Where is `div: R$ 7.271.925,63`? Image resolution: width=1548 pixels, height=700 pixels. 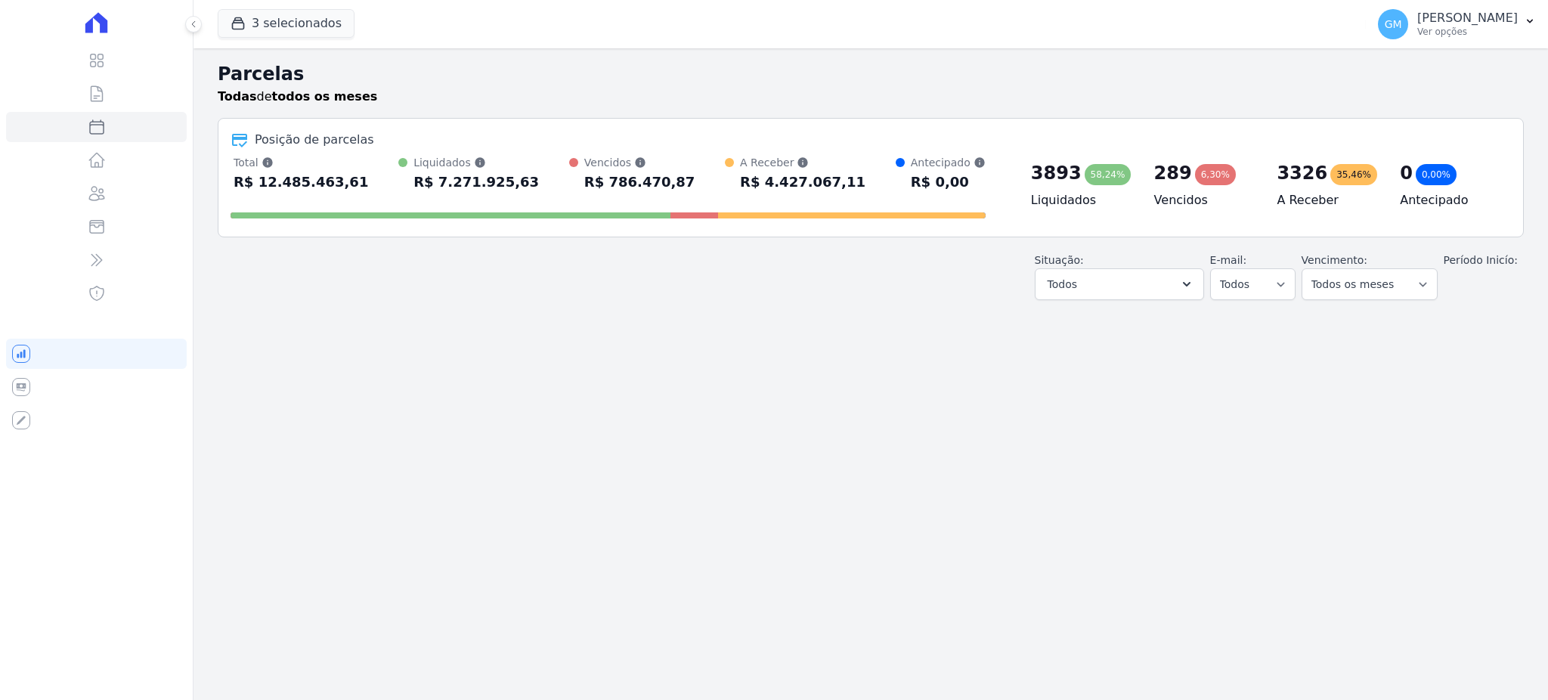 div: R$ 7.271.925,63 is located at coordinates (476, 182).